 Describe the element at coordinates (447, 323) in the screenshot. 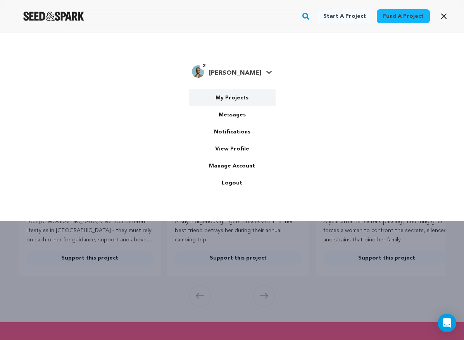

I see `div: Open Intercom Messenger` at that location.